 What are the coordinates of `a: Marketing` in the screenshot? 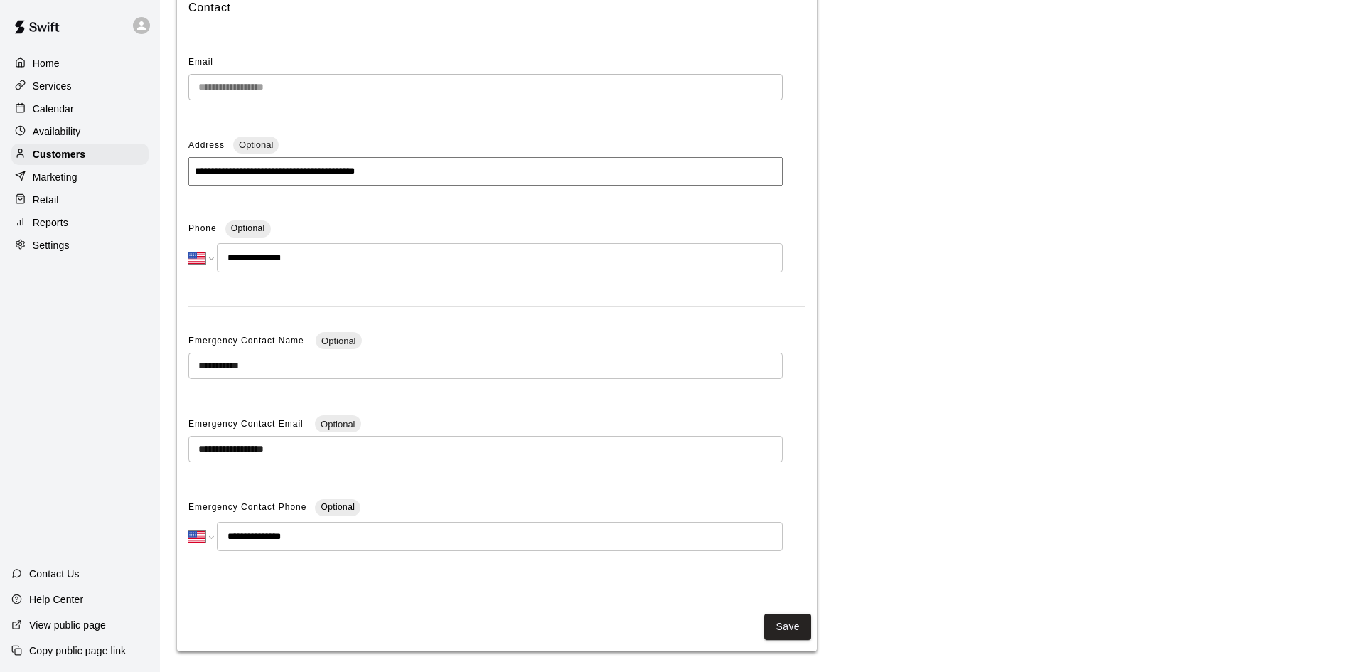 It's located at (80, 177).